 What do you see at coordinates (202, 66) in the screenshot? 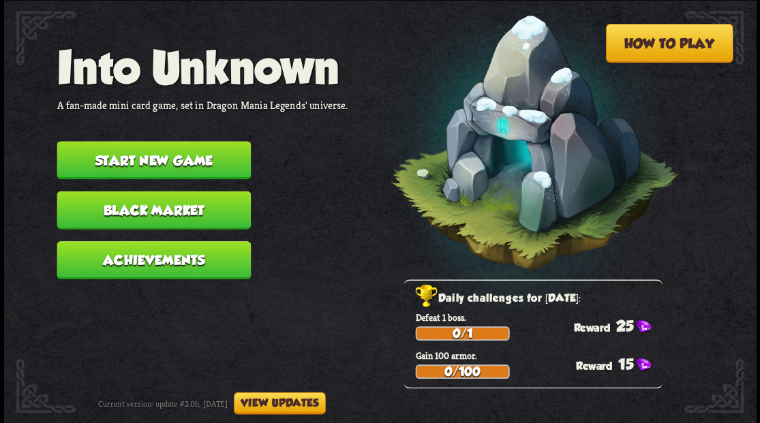
I see `h1: Into Unknown` at bounding box center [202, 66].